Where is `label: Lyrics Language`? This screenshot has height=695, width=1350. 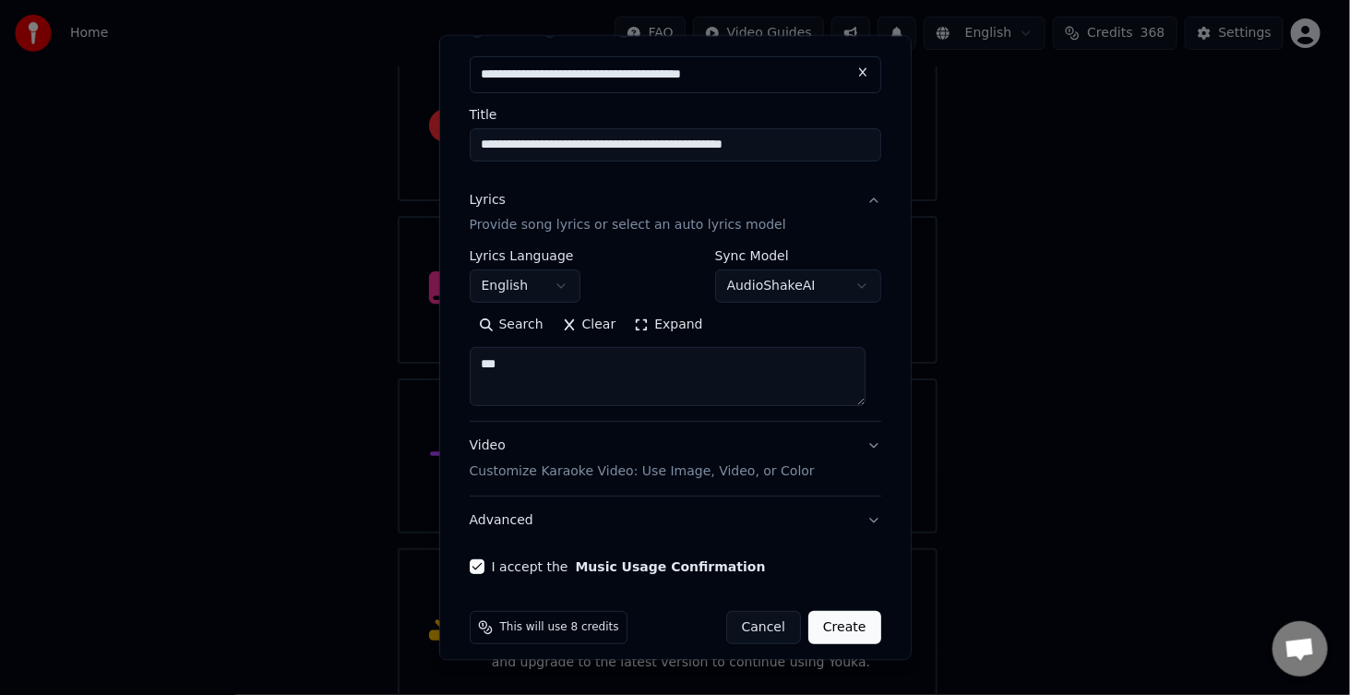
label: Lyrics Language is located at coordinates (525, 256).